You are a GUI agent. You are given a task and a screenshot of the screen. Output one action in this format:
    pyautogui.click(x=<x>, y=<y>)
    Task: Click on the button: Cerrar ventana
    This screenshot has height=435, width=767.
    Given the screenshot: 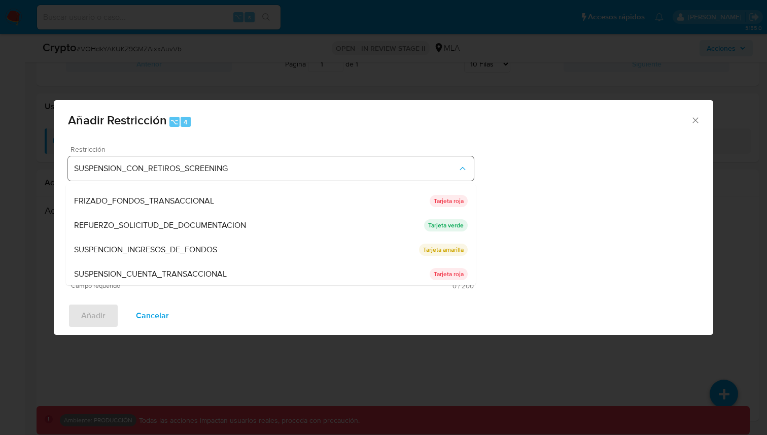 What is the action you would take?
    pyautogui.click(x=695, y=120)
    